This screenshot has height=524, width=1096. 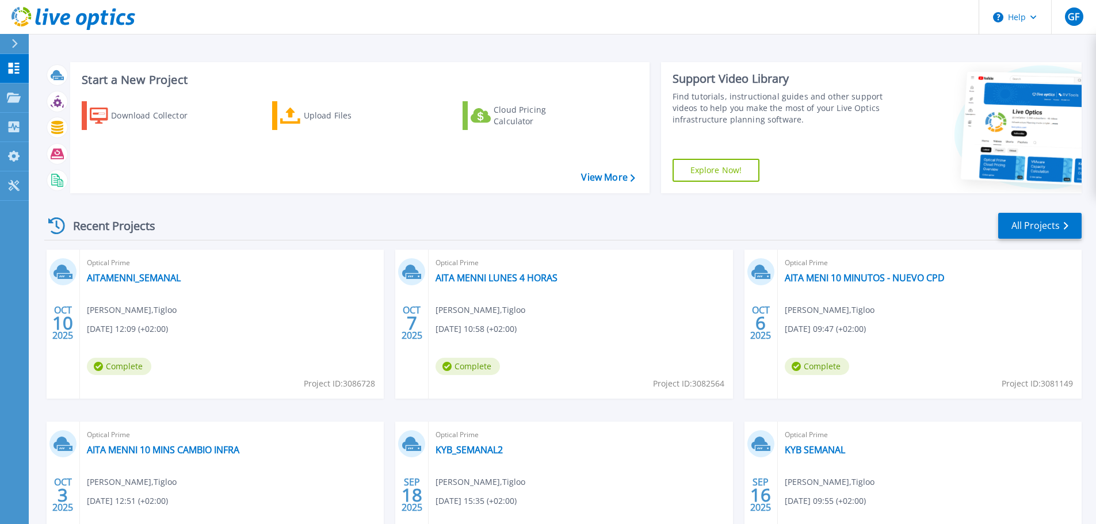 I want to click on span: 10, so click(x=63, y=323).